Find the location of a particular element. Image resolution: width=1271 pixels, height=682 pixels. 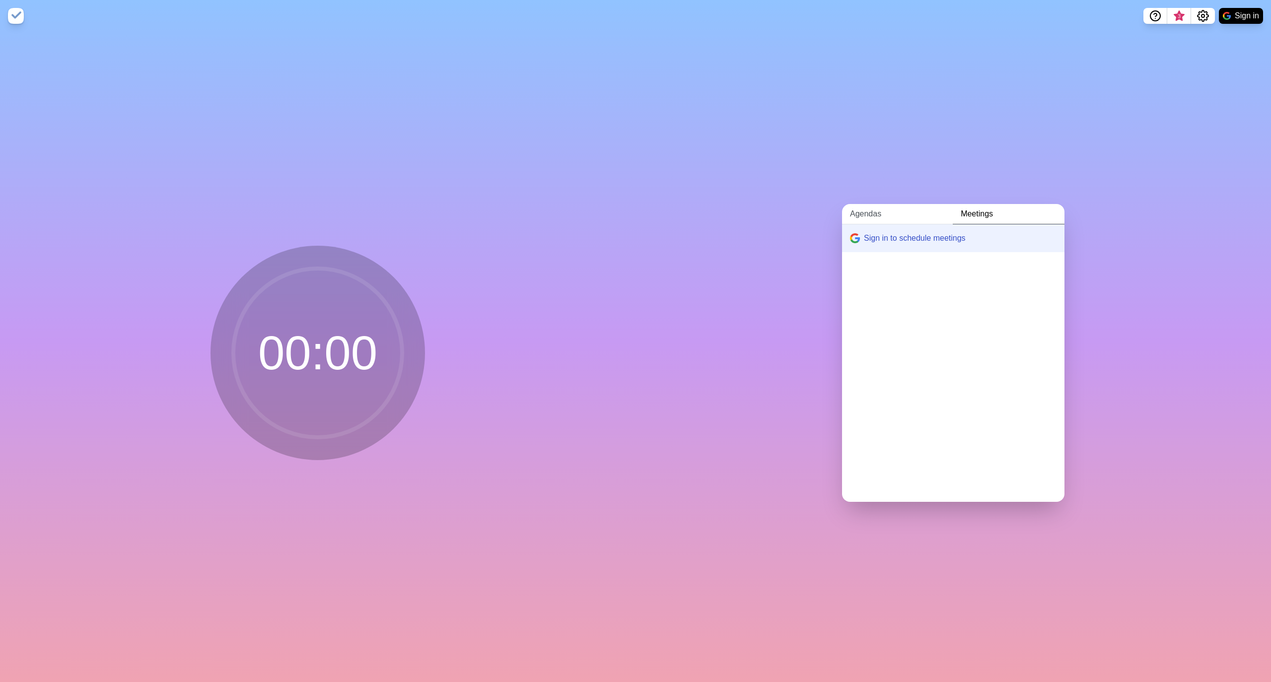

button: Sign in is located at coordinates (1241, 16).